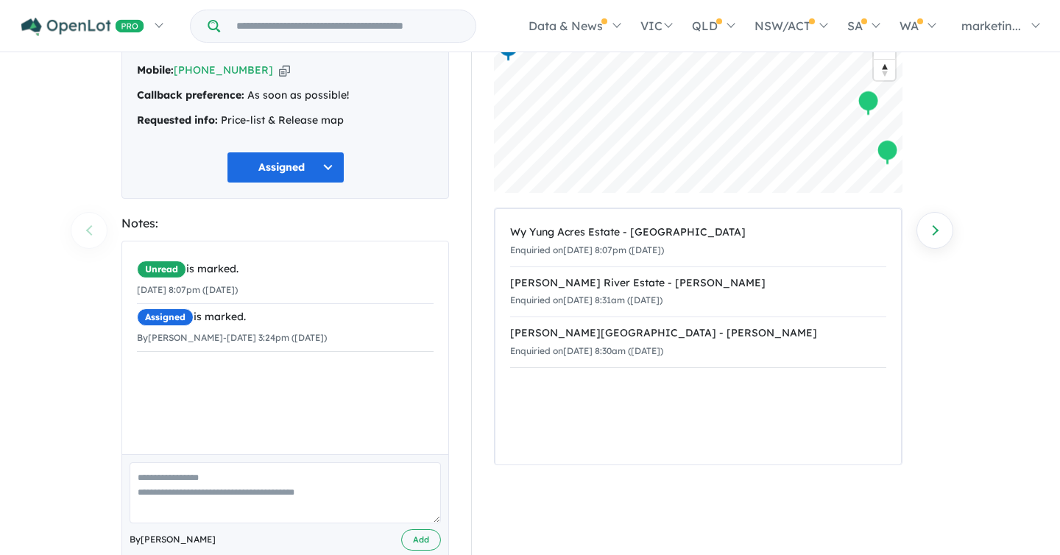  What do you see at coordinates (285, 223) in the screenshot?
I see `div: Notes:` at bounding box center [285, 223].